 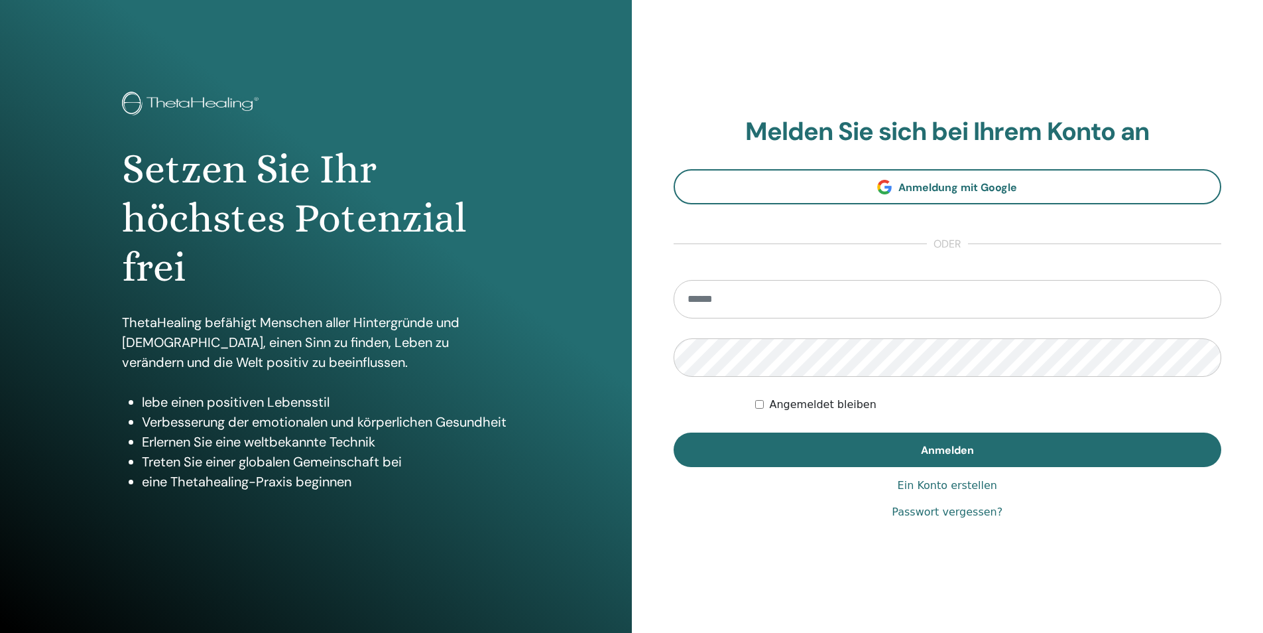 What do you see at coordinates (948, 132) in the screenshot?
I see `h2: Melden Sie sich bei Ihrem Konto an` at bounding box center [948, 132].